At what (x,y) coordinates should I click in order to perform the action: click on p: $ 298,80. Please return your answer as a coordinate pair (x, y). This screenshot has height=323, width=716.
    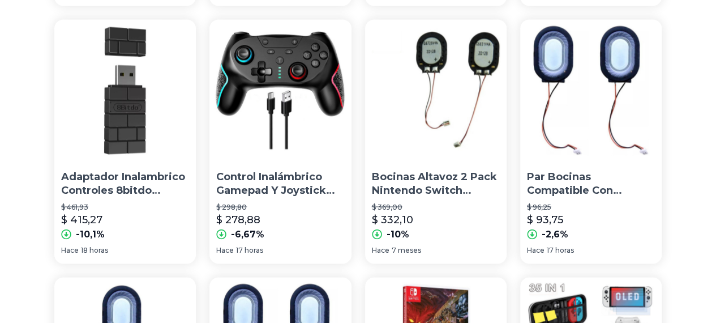
    Looking at the image, I should click on (280, 207).